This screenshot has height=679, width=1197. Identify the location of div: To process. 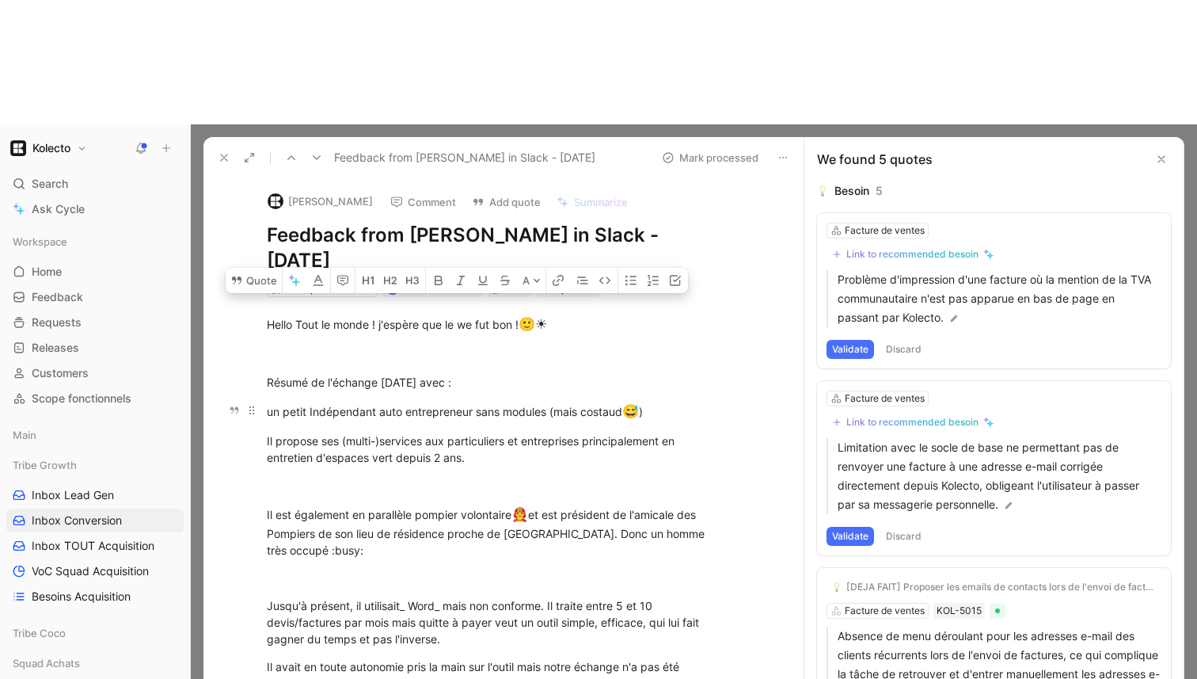
(568, 289).